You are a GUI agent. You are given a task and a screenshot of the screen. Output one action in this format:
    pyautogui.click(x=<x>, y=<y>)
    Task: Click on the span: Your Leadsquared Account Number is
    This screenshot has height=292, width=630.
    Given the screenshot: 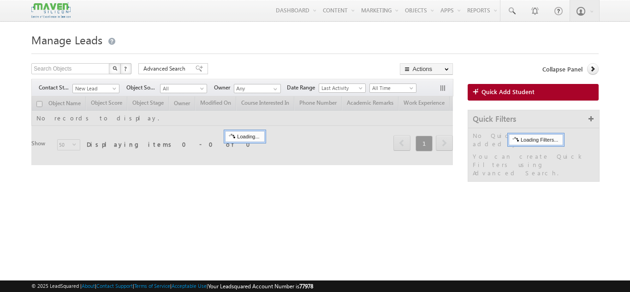 What is the action you would take?
    pyautogui.click(x=261, y=286)
    